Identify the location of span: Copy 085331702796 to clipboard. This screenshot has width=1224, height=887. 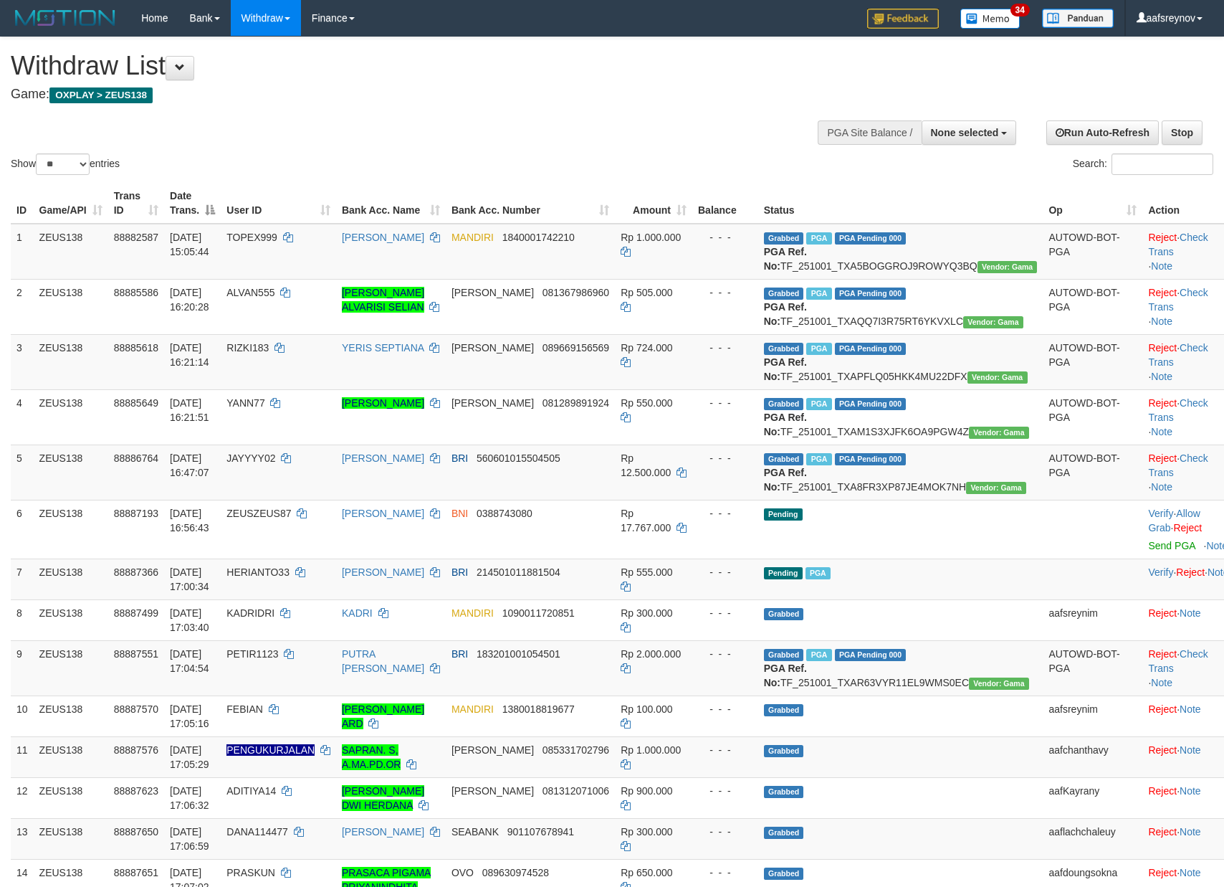
(576, 750).